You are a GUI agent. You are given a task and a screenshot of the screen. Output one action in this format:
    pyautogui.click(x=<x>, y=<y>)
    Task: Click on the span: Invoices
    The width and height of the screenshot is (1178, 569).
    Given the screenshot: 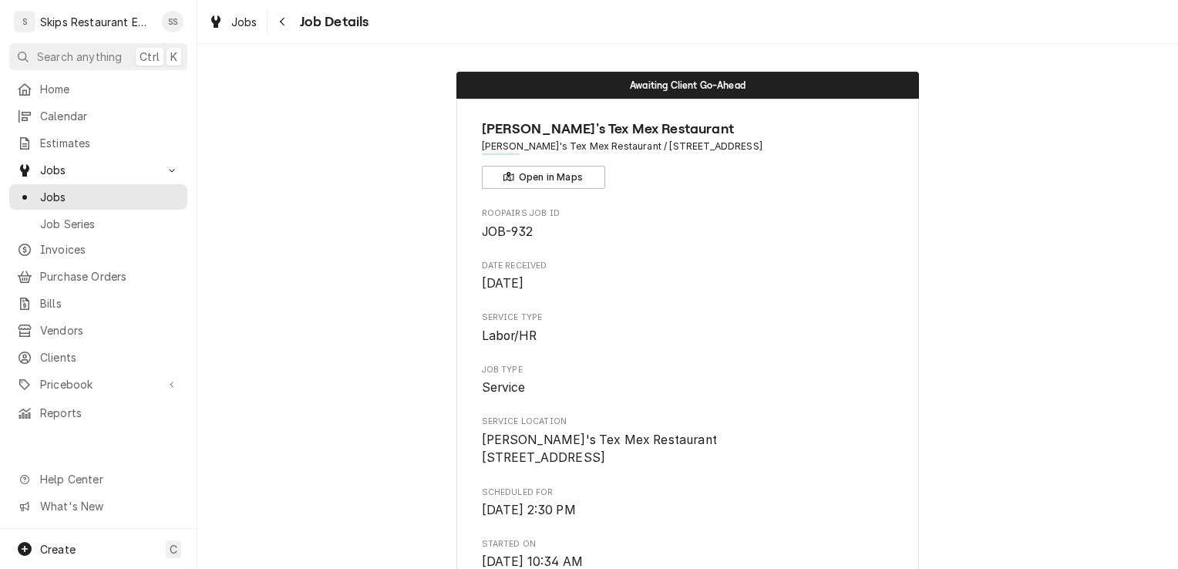 What is the action you would take?
    pyautogui.click(x=109, y=249)
    